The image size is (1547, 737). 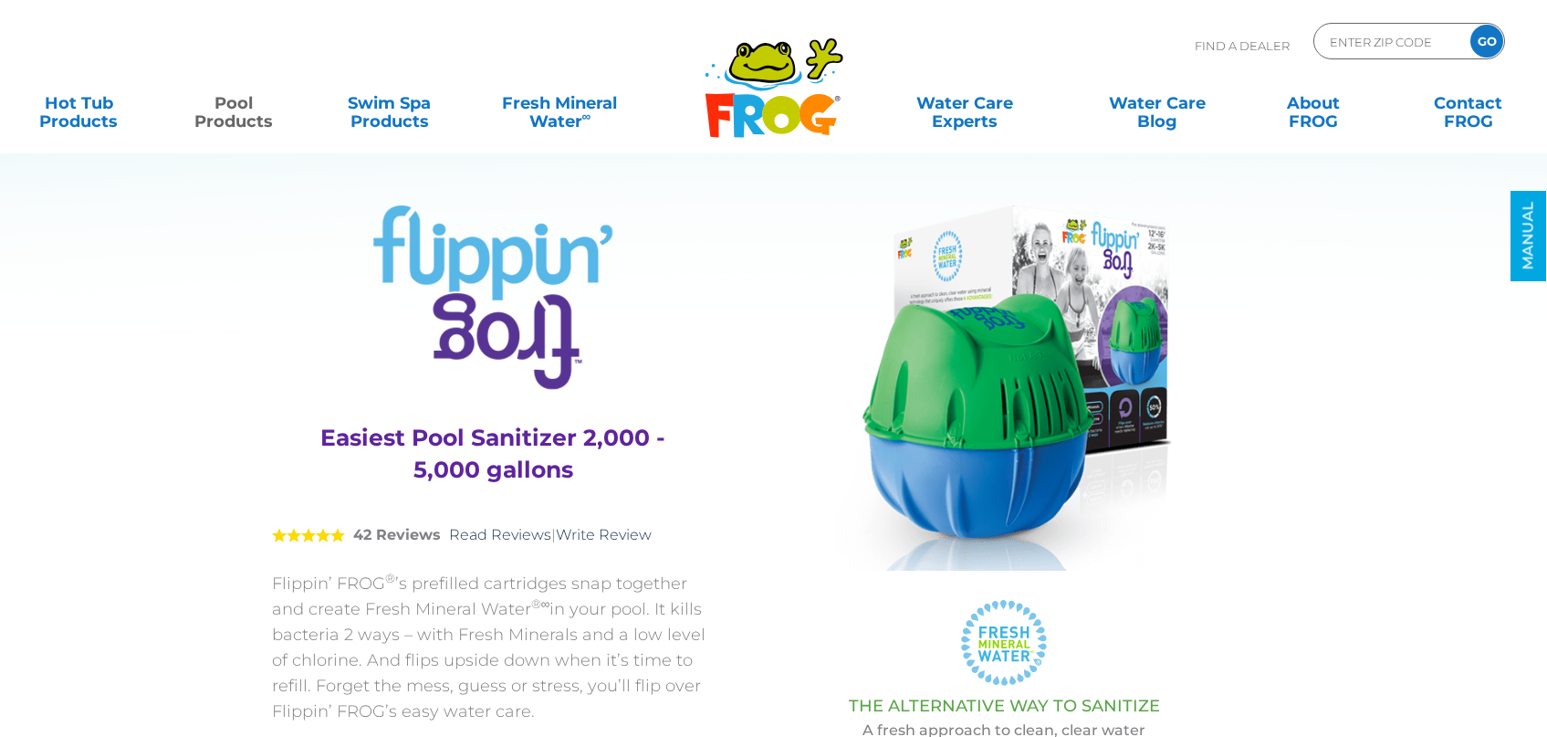 What do you see at coordinates (397, 534) in the screenshot?
I see `strong: 42 Reviews` at bounding box center [397, 534].